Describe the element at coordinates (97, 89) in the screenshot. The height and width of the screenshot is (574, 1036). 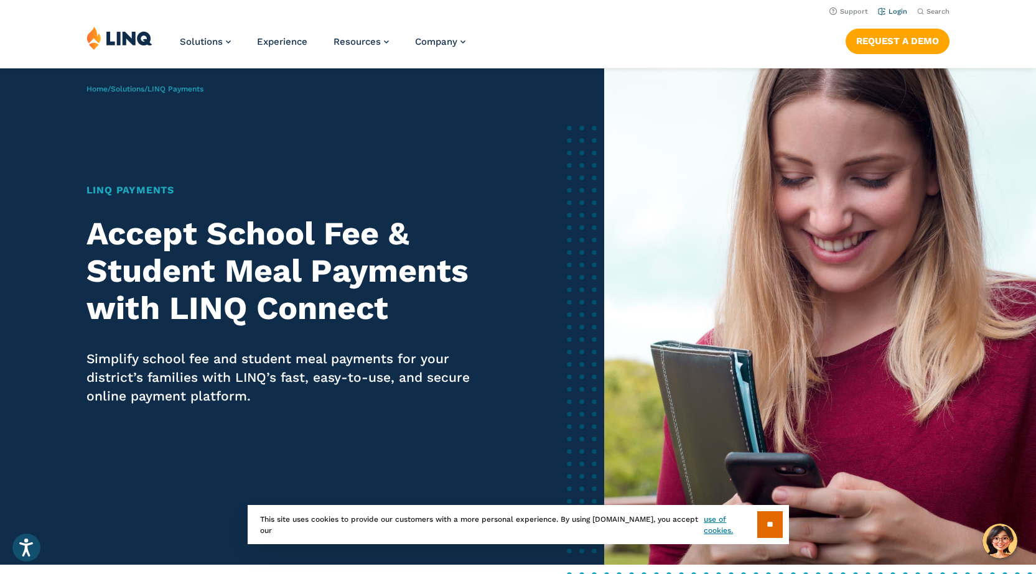
I see `a: Home` at that location.